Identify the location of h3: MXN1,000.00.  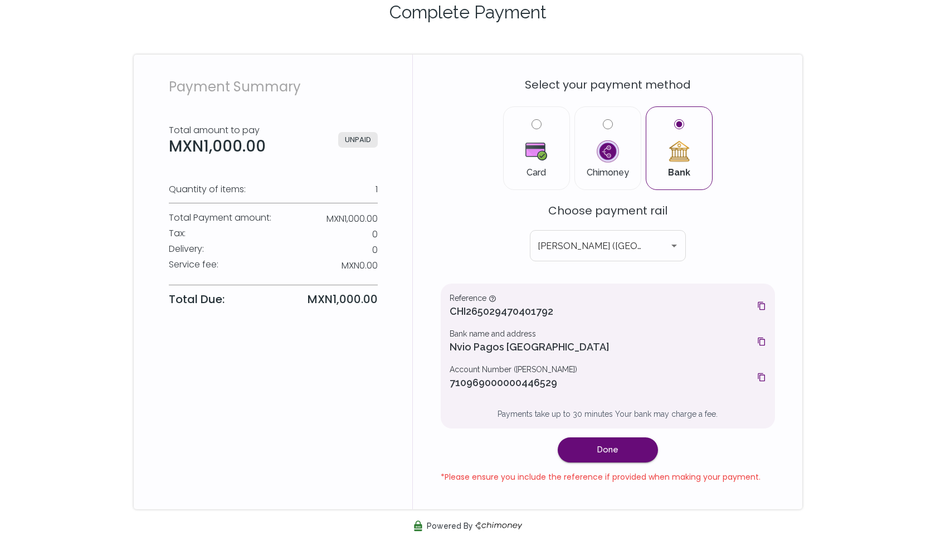
(217, 147).